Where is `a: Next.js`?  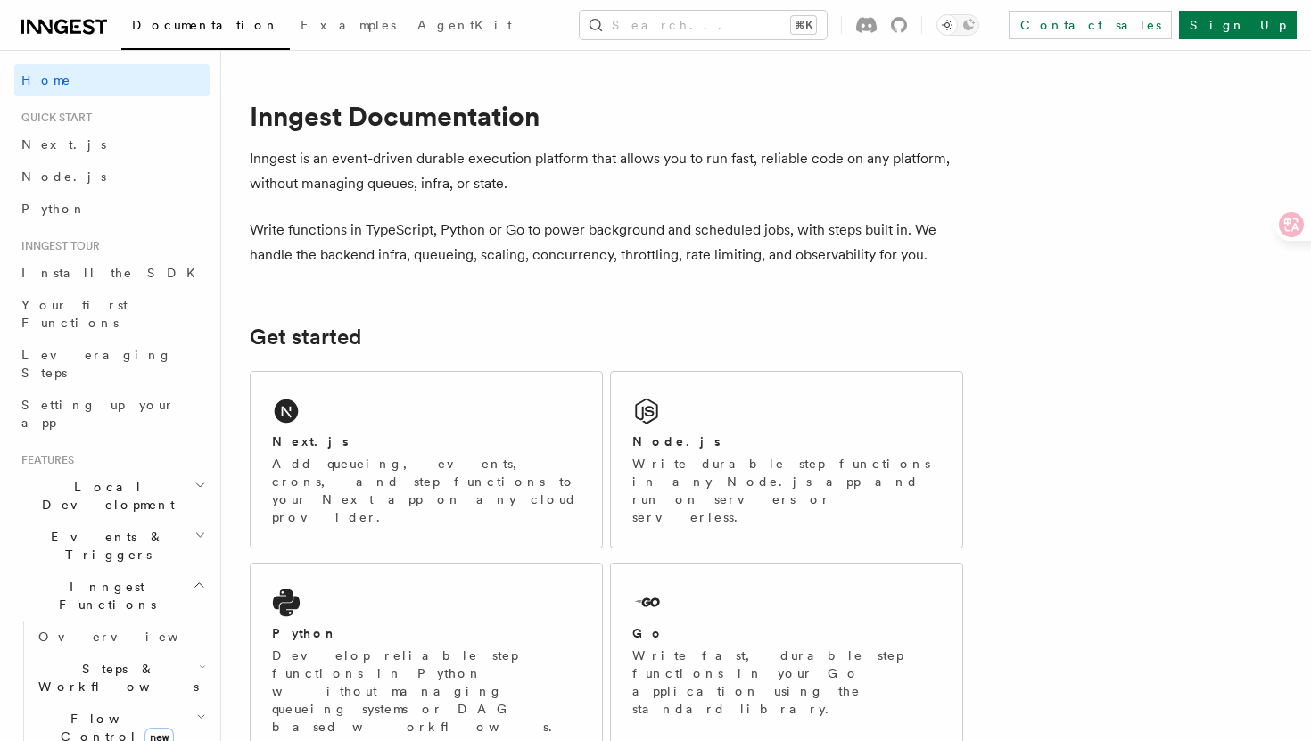
a: Next.js is located at coordinates (111, 144).